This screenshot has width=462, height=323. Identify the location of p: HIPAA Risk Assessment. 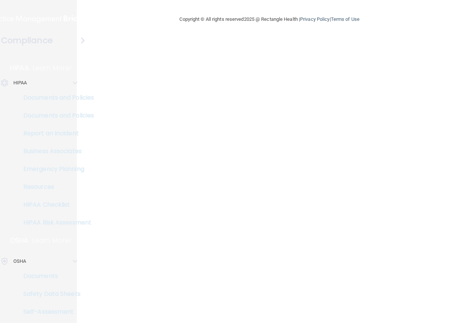
(55, 223).